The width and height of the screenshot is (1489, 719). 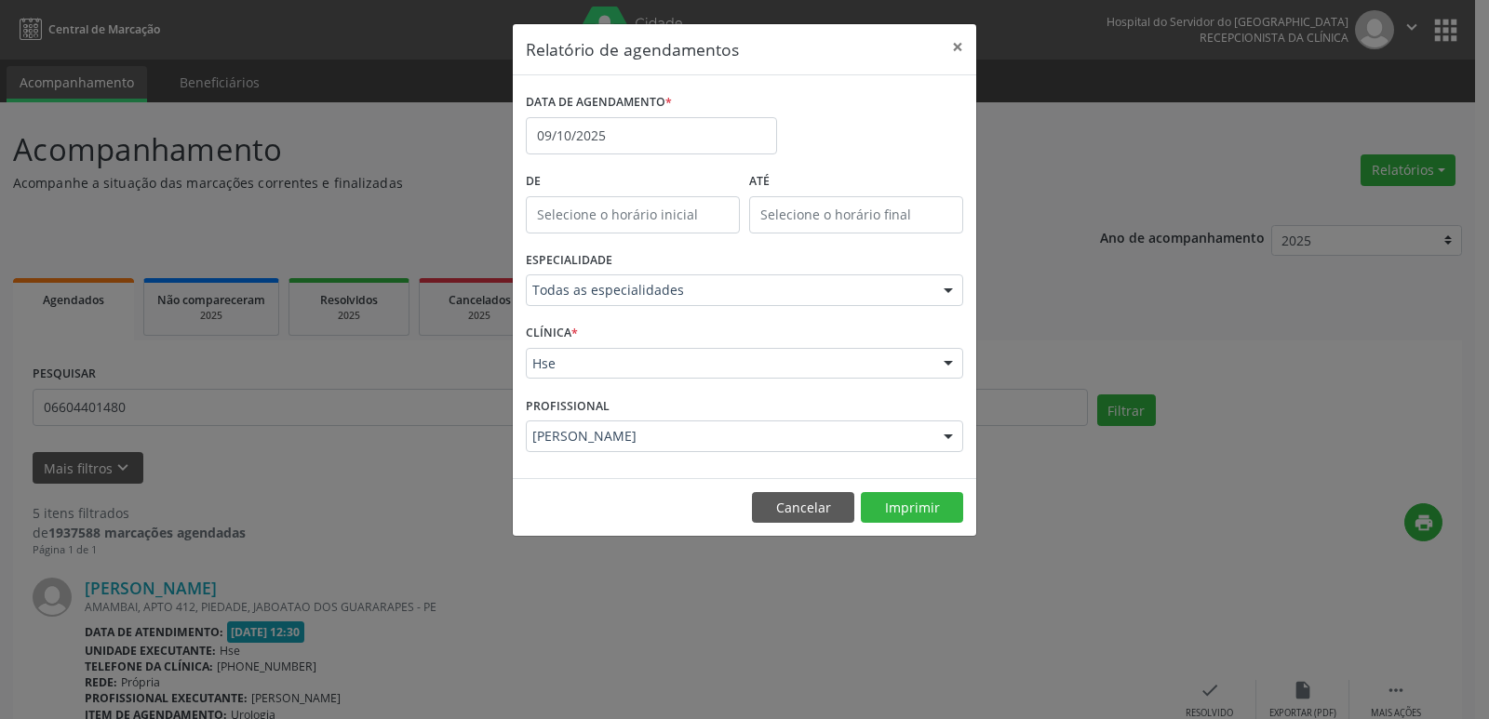 What do you see at coordinates (552, 333) in the screenshot?
I see `label: CLÍNICA` at bounding box center [552, 333].